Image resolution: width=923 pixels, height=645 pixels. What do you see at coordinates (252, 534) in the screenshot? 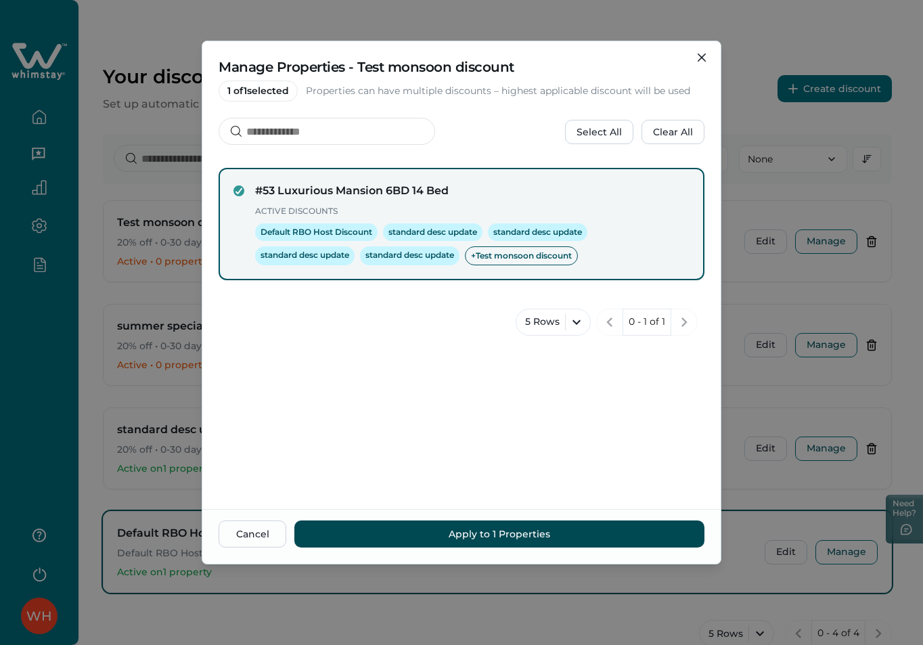
I see `button: Cancel` at bounding box center [252, 534].